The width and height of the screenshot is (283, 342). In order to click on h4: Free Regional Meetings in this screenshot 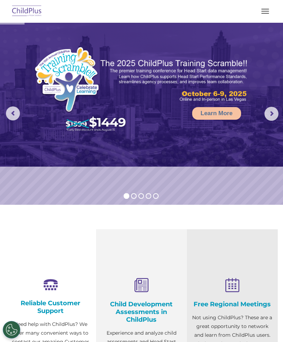, I will do `click(233, 304)`.